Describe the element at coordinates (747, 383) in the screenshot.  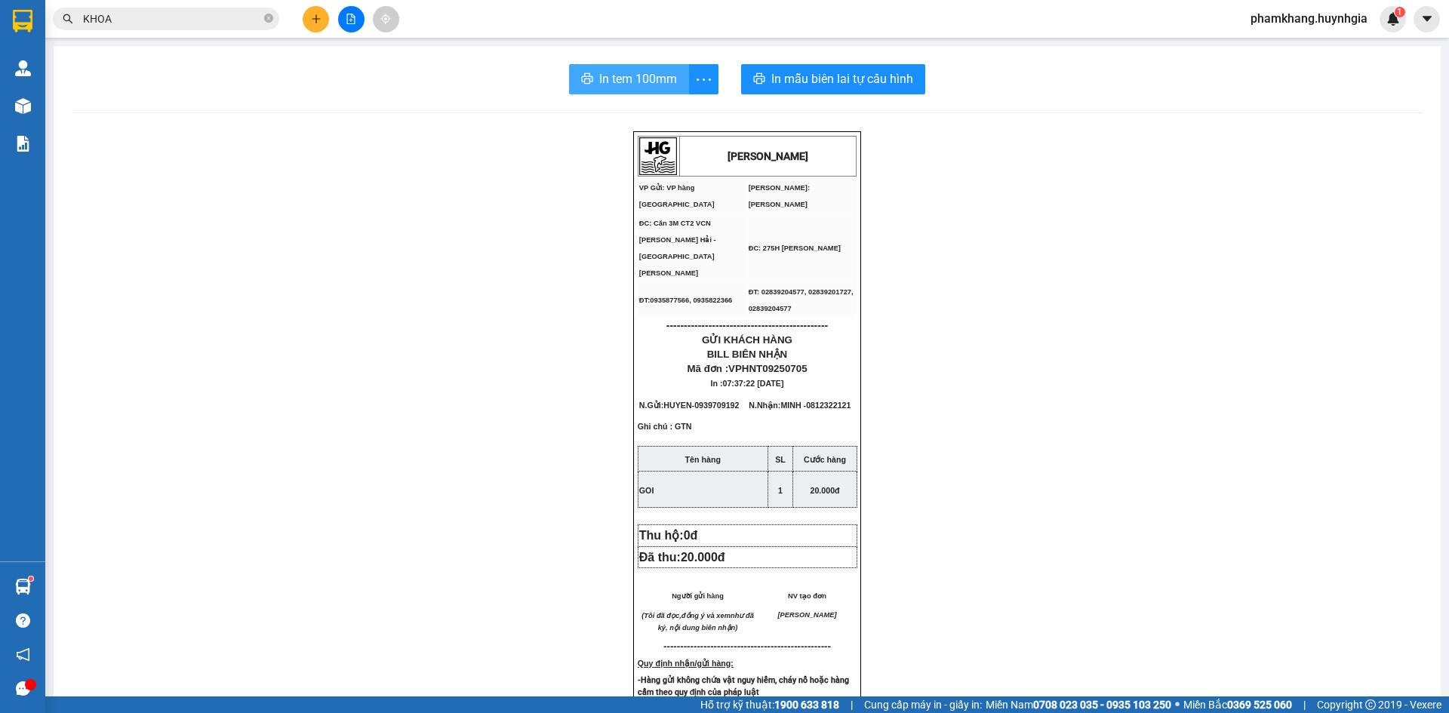
I see `span: In :` at that location.